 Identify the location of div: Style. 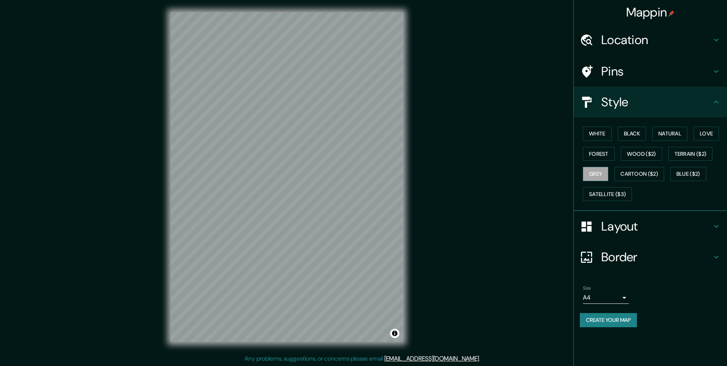
(651, 102).